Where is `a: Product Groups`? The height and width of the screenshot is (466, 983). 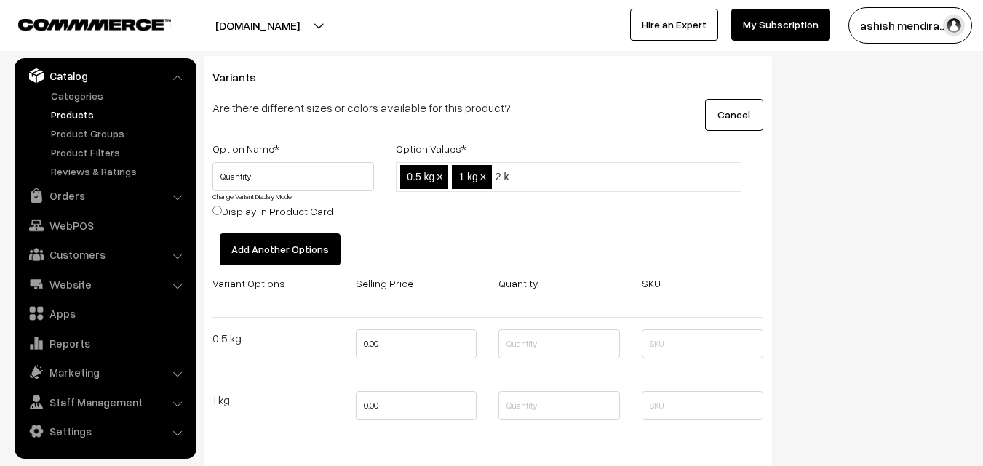
a: Product Groups is located at coordinates (119, 133).